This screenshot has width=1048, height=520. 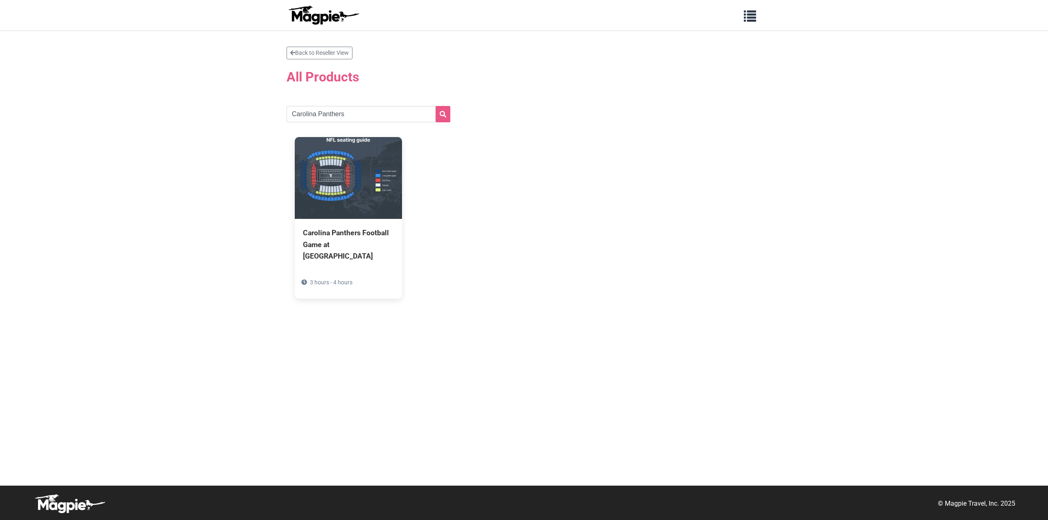 I want to click on input: Search products..., so click(x=368, y=114).